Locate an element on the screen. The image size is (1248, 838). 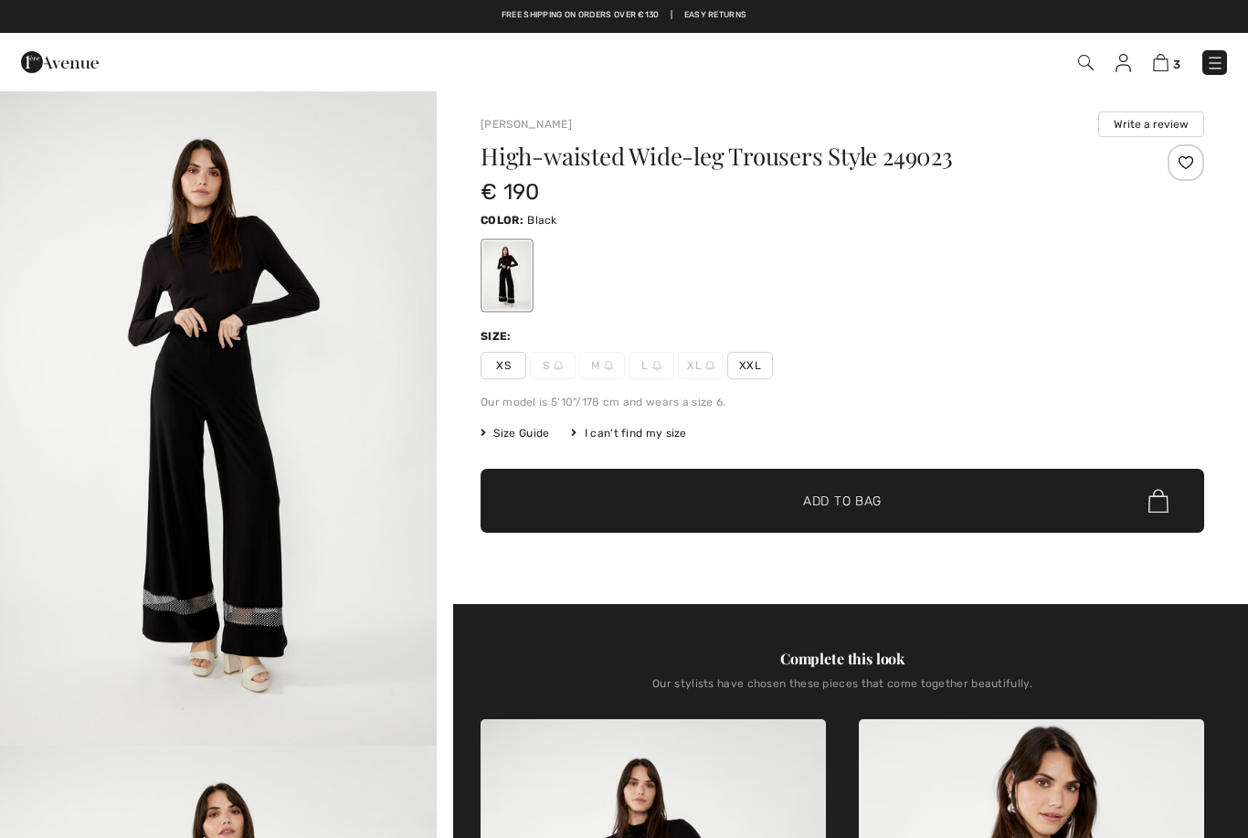
div: Size: is located at coordinates (498, 336).